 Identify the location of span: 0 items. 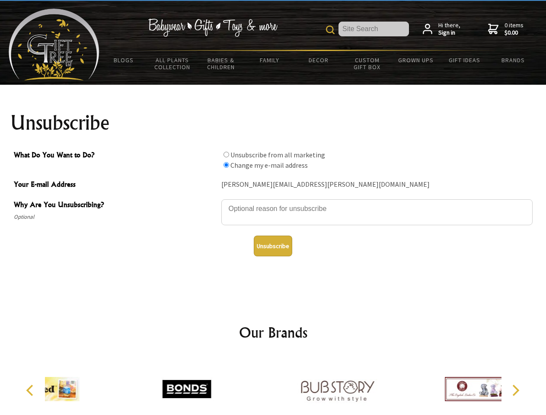
(514, 29).